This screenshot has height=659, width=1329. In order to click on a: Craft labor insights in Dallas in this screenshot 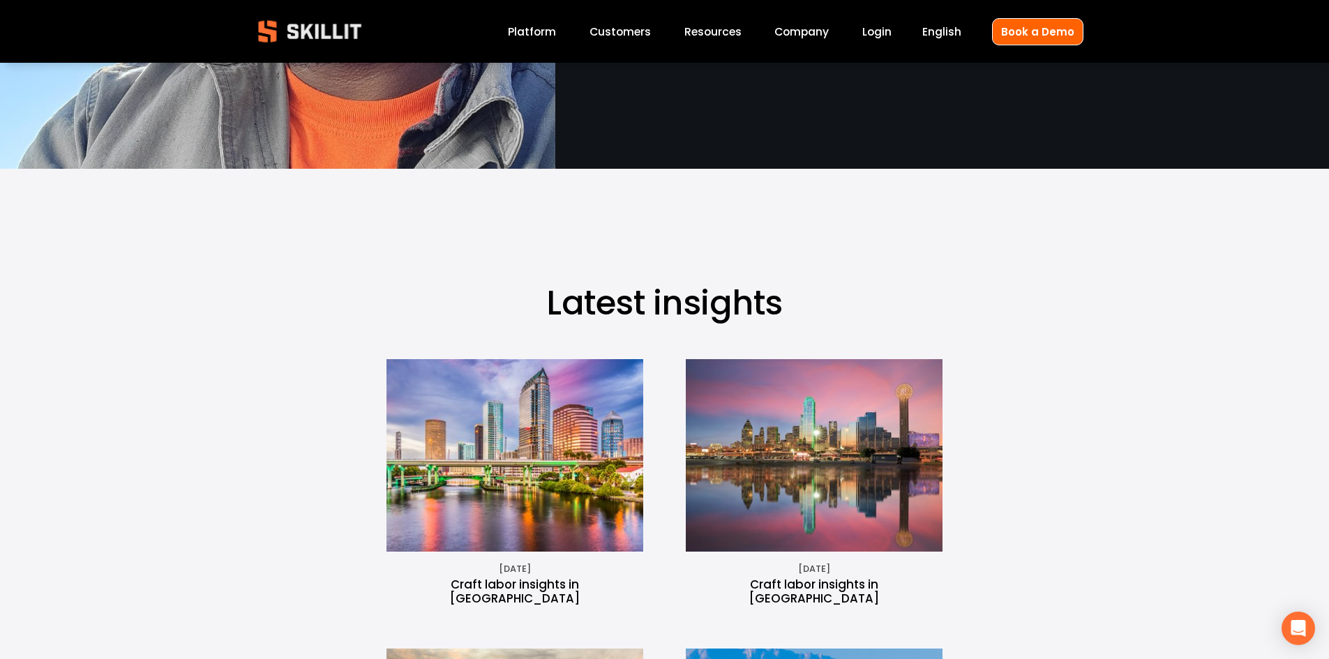, I will do `click(814, 455)`.